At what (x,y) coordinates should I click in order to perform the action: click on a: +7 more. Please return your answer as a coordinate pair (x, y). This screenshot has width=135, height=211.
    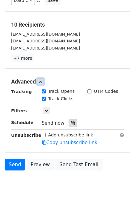
    Looking at the image, I should click on (23, 58).